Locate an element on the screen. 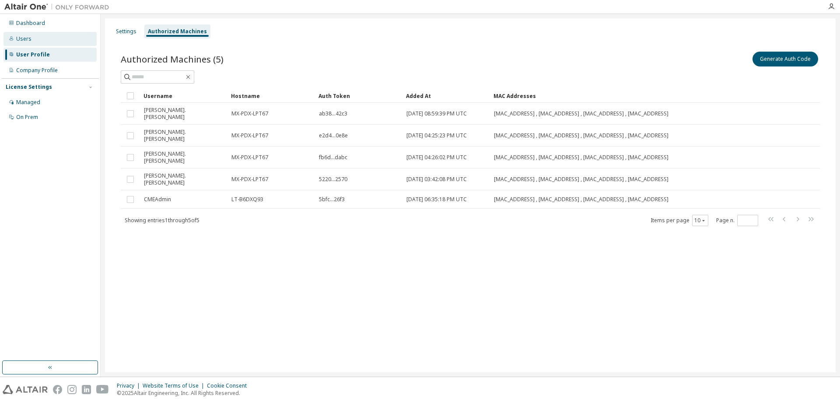 The width and height of the screenshot is (840, 402). div: Users is located at coordinates (24, 39).